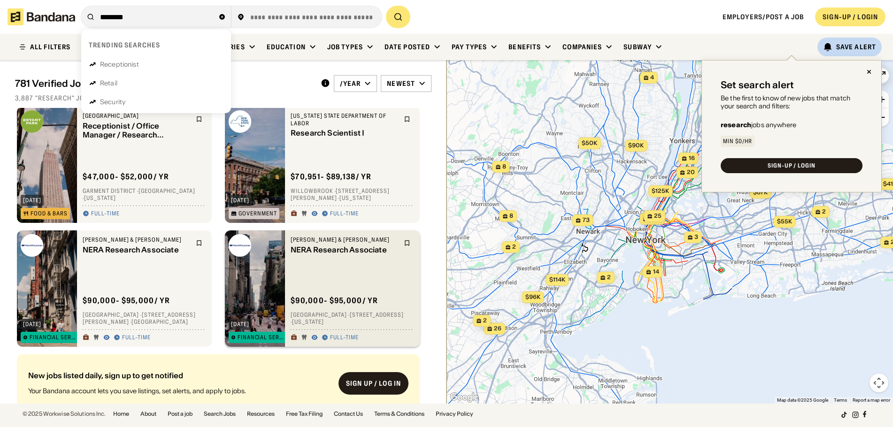 The height and width of the screenshot is (427, 893). What do you see at coordinates (879, 383) in the screenshot?
I see `button: Map camera controls` at bounding box center [879, 383].